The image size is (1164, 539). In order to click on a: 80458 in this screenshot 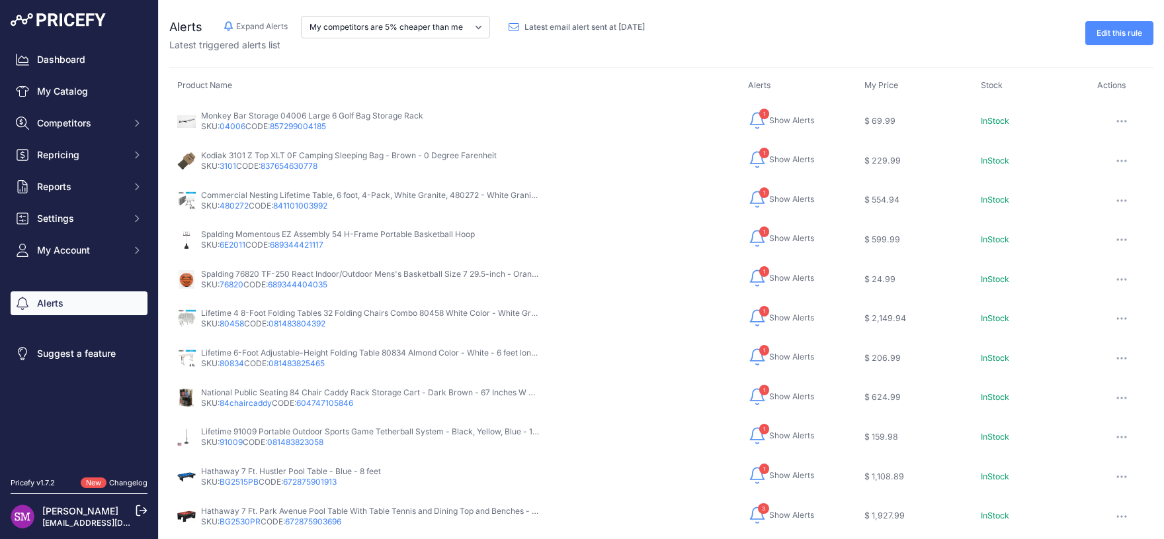, I will do `click(232, 323)`.